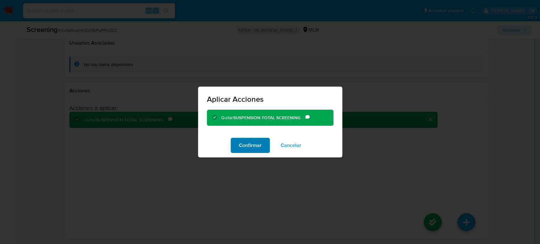 The width and height of the screenshot is (540, 244). What do you see at coordinates (270, 99) in the screenshot?
I see `span: Aplicar Acciones` at bounding box center [270, 99].